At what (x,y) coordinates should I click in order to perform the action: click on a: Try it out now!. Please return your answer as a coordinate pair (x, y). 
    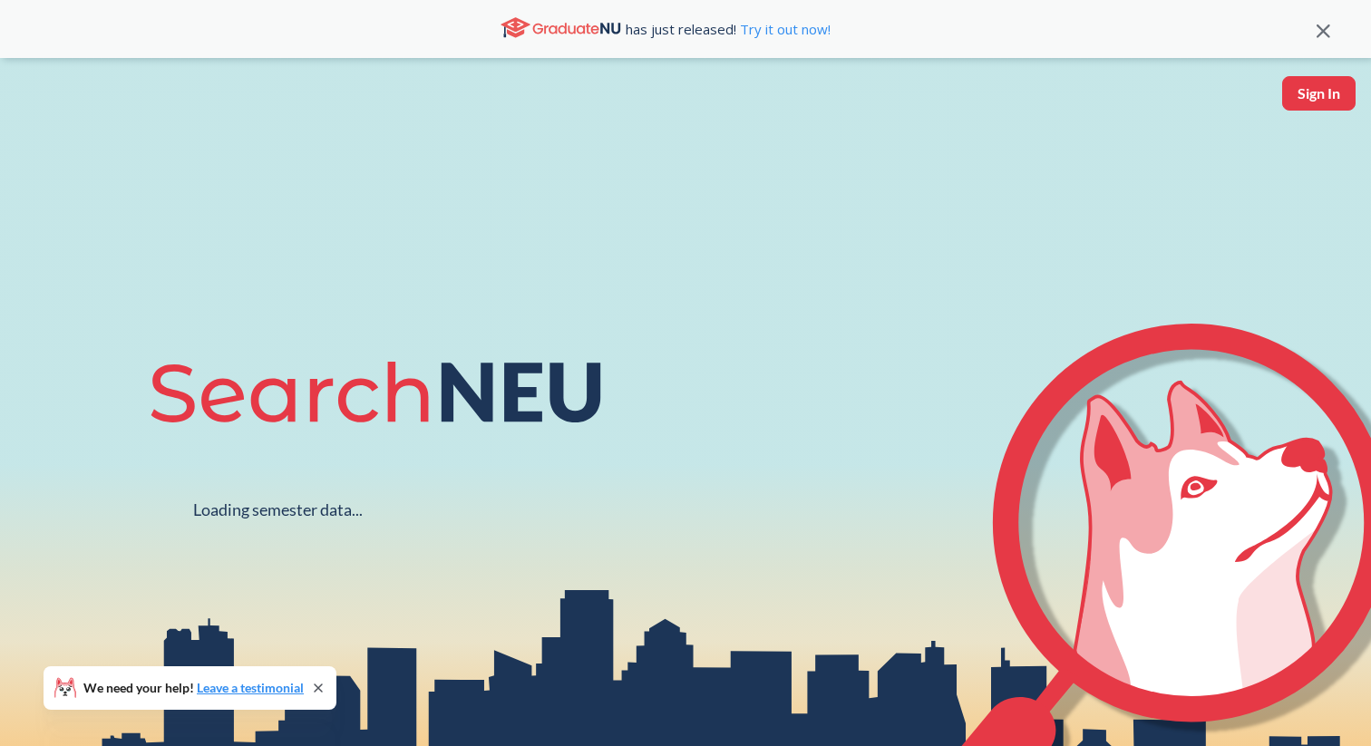
    Looking at the image, I should click on (783, 29).